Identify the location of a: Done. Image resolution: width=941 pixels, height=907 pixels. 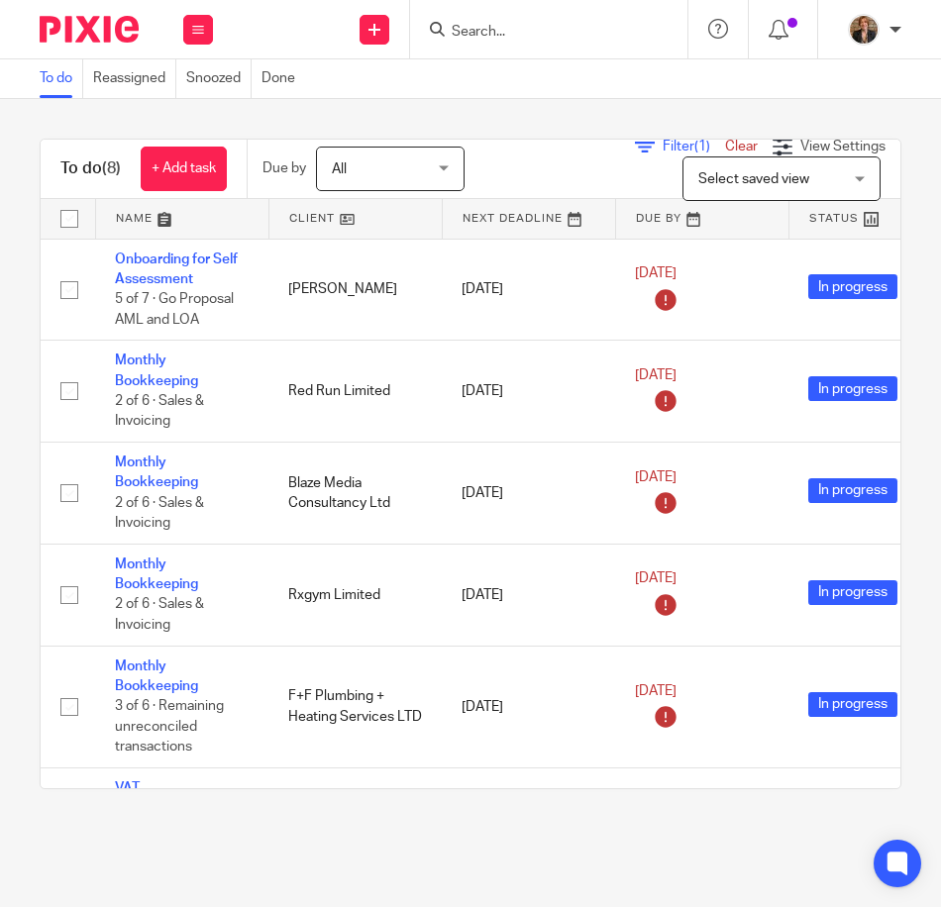
(283, 78).